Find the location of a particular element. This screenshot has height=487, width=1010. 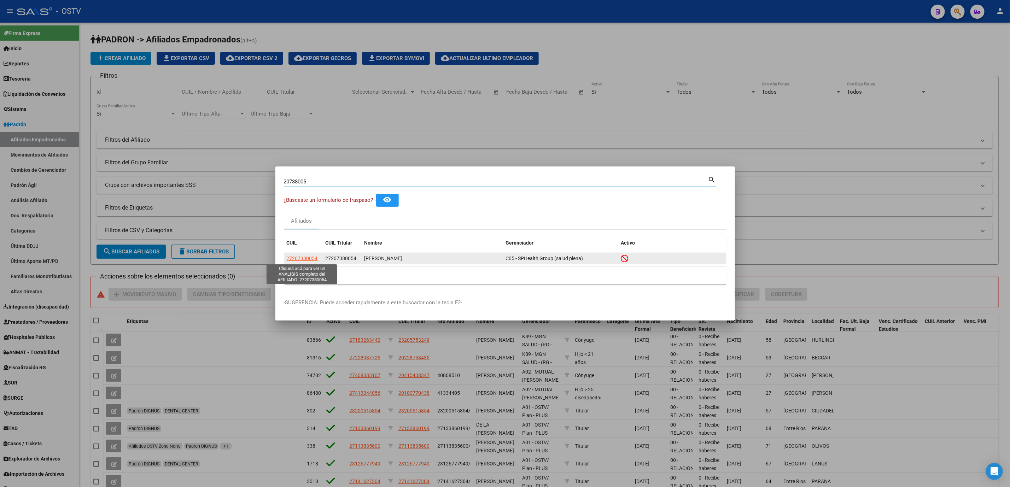

span: Nombre is located at coordinates (373, 243).